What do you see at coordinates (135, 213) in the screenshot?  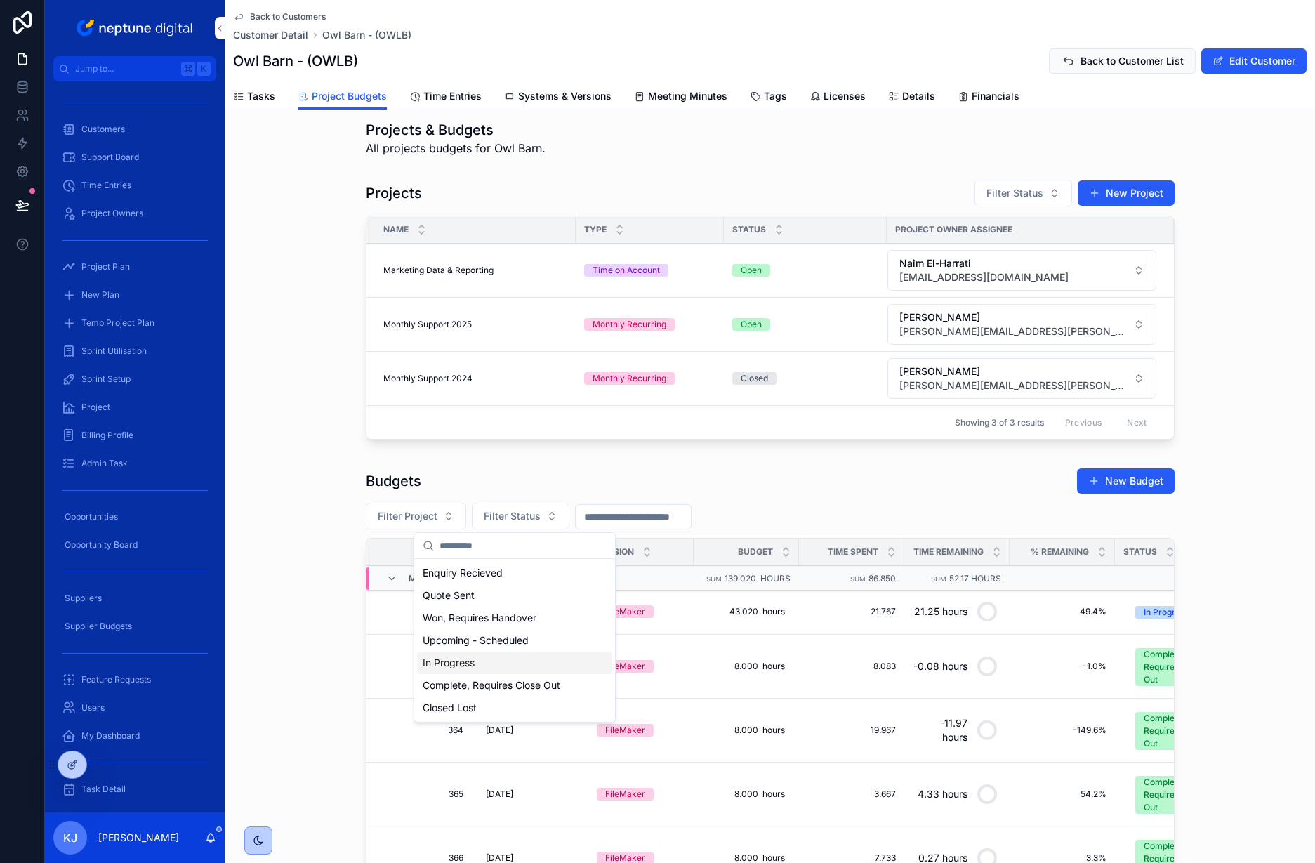 I see `a: Project Owners` at bounding box center [135, 213].